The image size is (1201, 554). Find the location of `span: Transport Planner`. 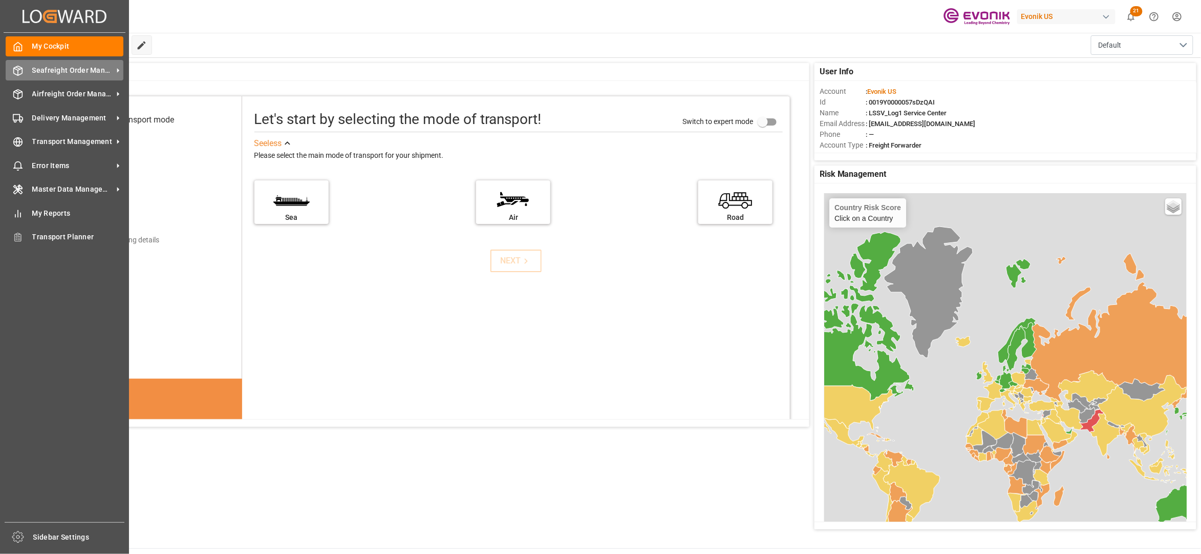

span: Transport Planner is located at coordinates (78, 237).